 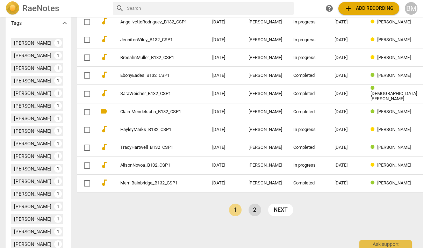 What do you see at coordinates (235, 210) in the screenshot?
I see `a: Page 1 is your current page` at bounding box center [235, 210].